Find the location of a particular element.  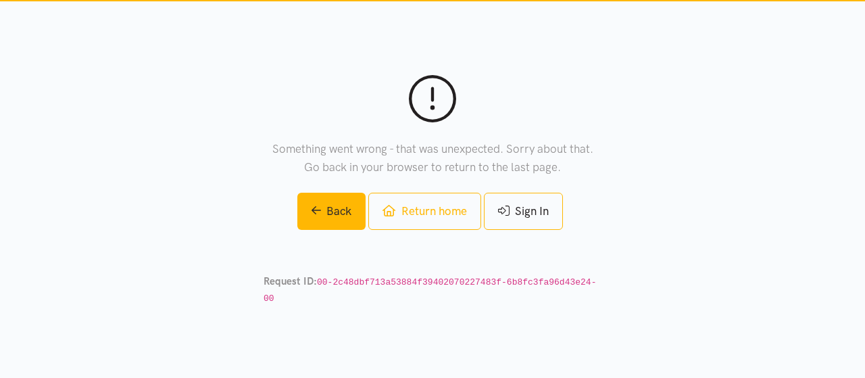

a: Return home is located at coordinates (424, 211).